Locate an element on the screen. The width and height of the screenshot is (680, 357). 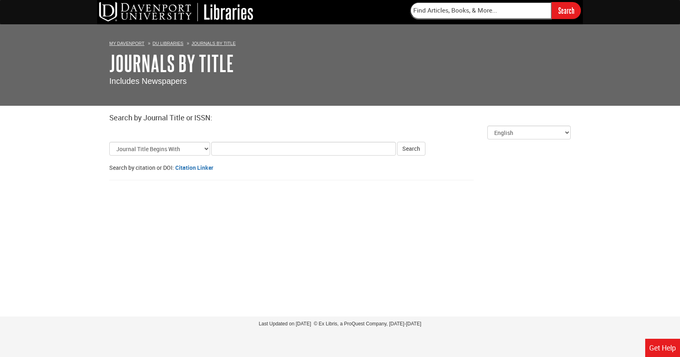
h2: Search by Journal Title or ISSN: is located at coordinates (340, 118).